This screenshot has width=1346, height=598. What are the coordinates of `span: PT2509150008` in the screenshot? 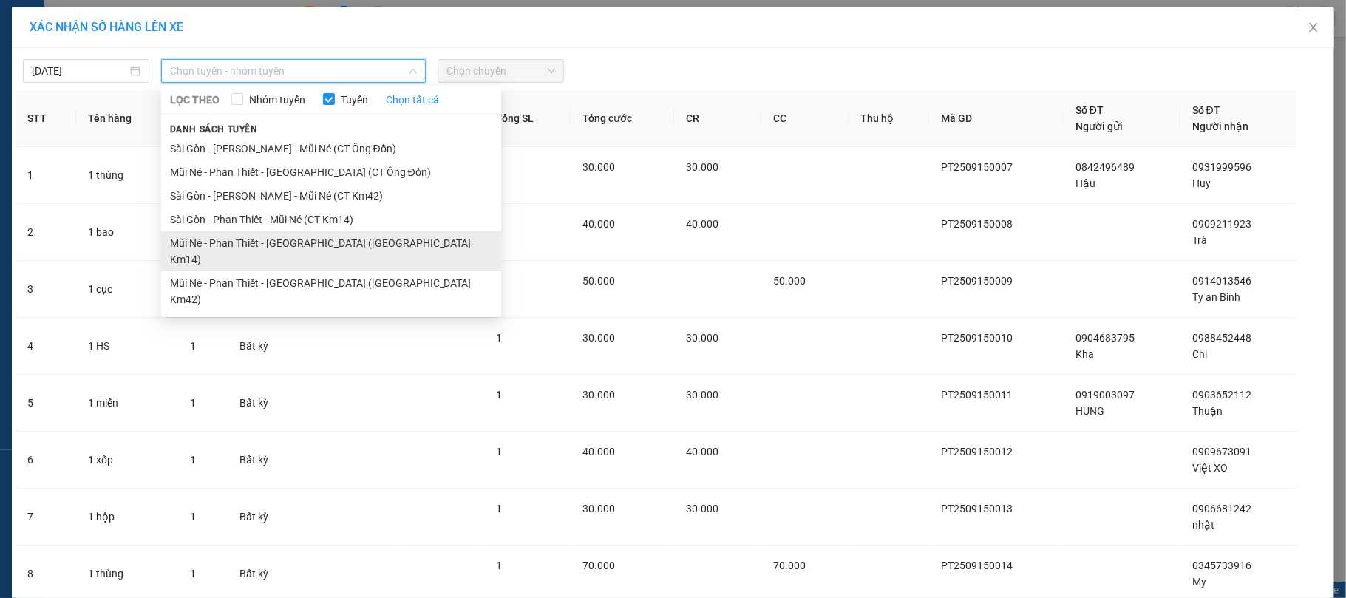 It's located at (977, 224).